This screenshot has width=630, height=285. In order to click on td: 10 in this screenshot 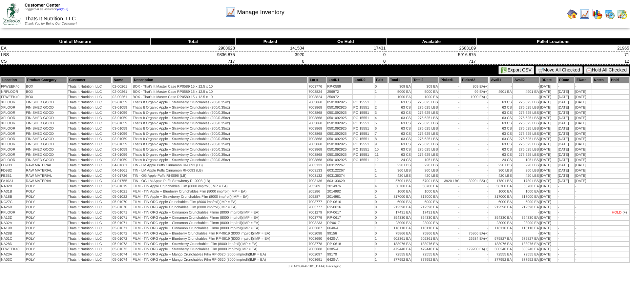, I will do `click(381, 150)`.